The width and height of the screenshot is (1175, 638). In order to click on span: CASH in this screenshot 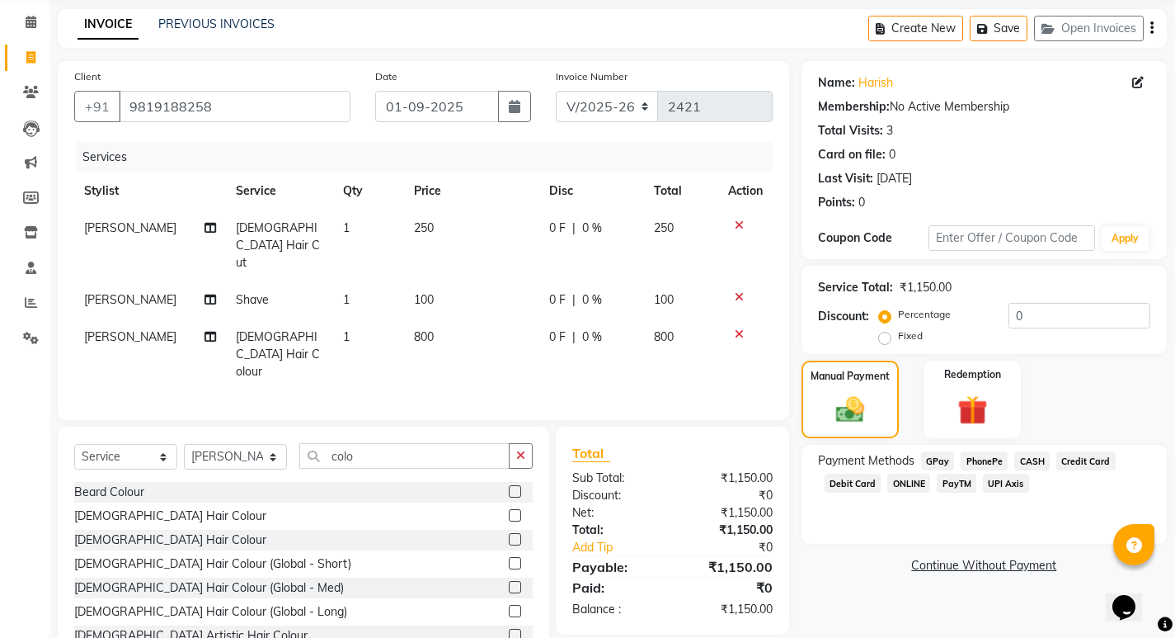, I will do `click(1032, 460)`.